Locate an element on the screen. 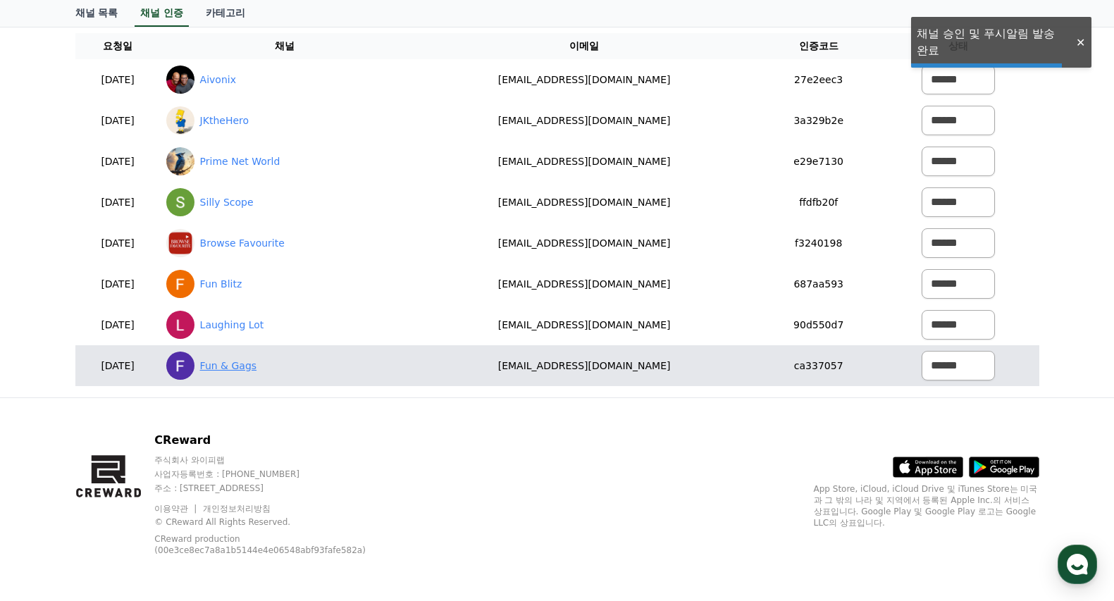  a: Fun Blitz is located at coordinates (221, 284).